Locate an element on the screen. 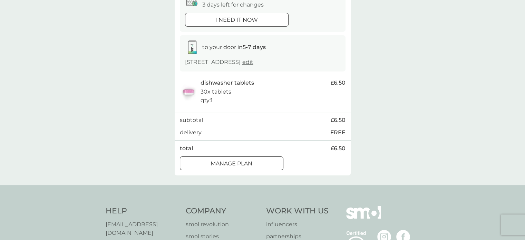 This screenshot has height=240, width=525. button: i need it now is located at coordinates (237, 20).